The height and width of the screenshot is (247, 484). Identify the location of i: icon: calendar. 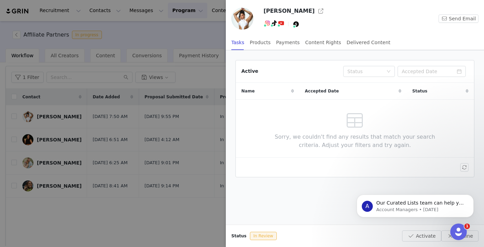
(459, 71).